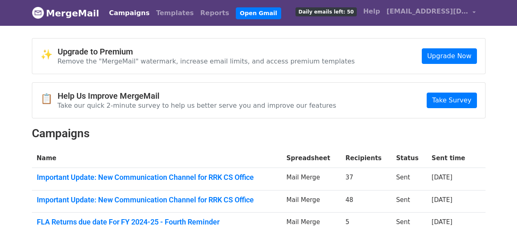  I want to click on td: 48, so click(366, 201).